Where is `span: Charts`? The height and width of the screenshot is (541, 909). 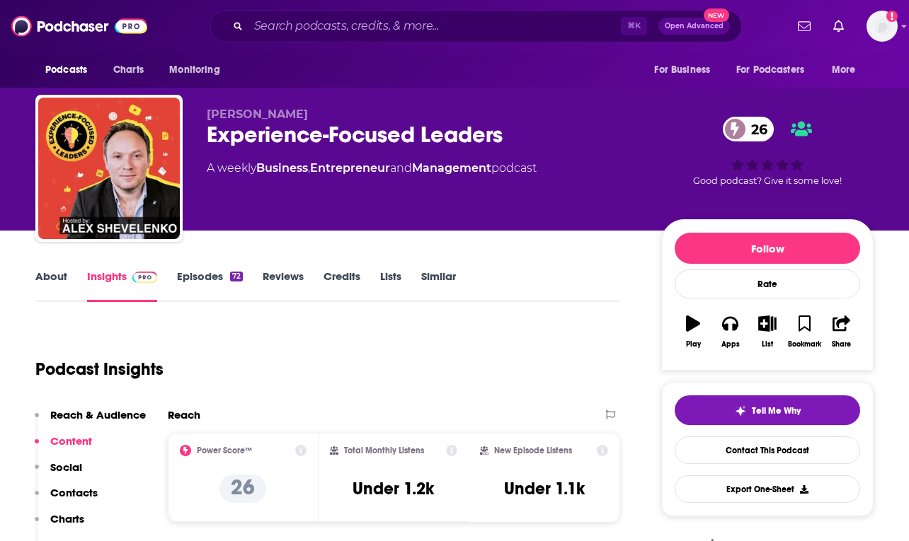 span: Charts is located at coordinates (128, 70).